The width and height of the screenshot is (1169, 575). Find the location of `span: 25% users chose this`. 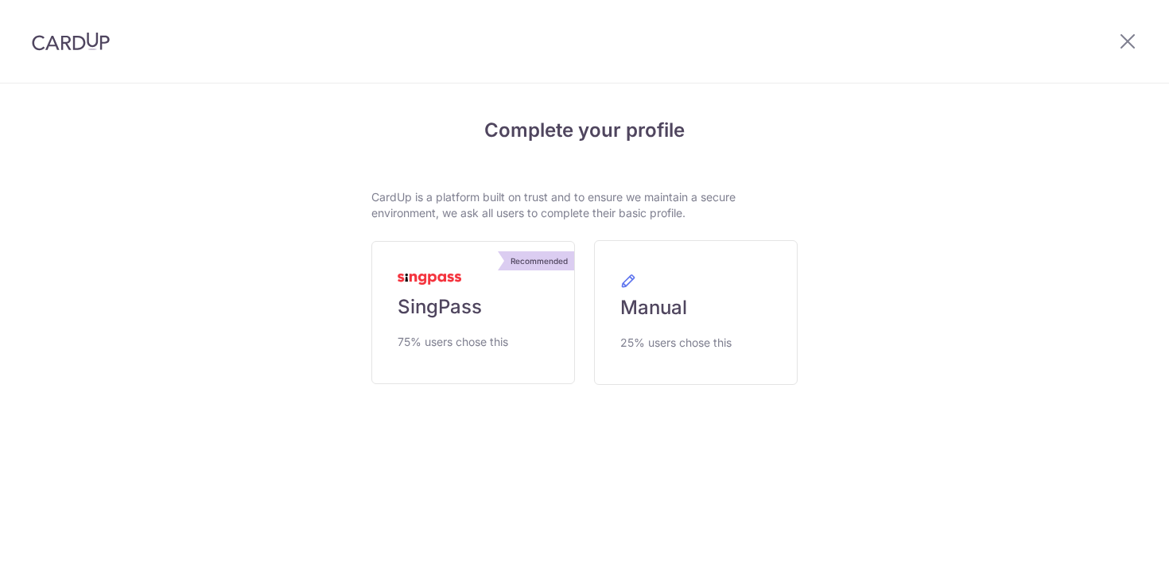

span: 25% users chose this is located at coordinates (676, 343).